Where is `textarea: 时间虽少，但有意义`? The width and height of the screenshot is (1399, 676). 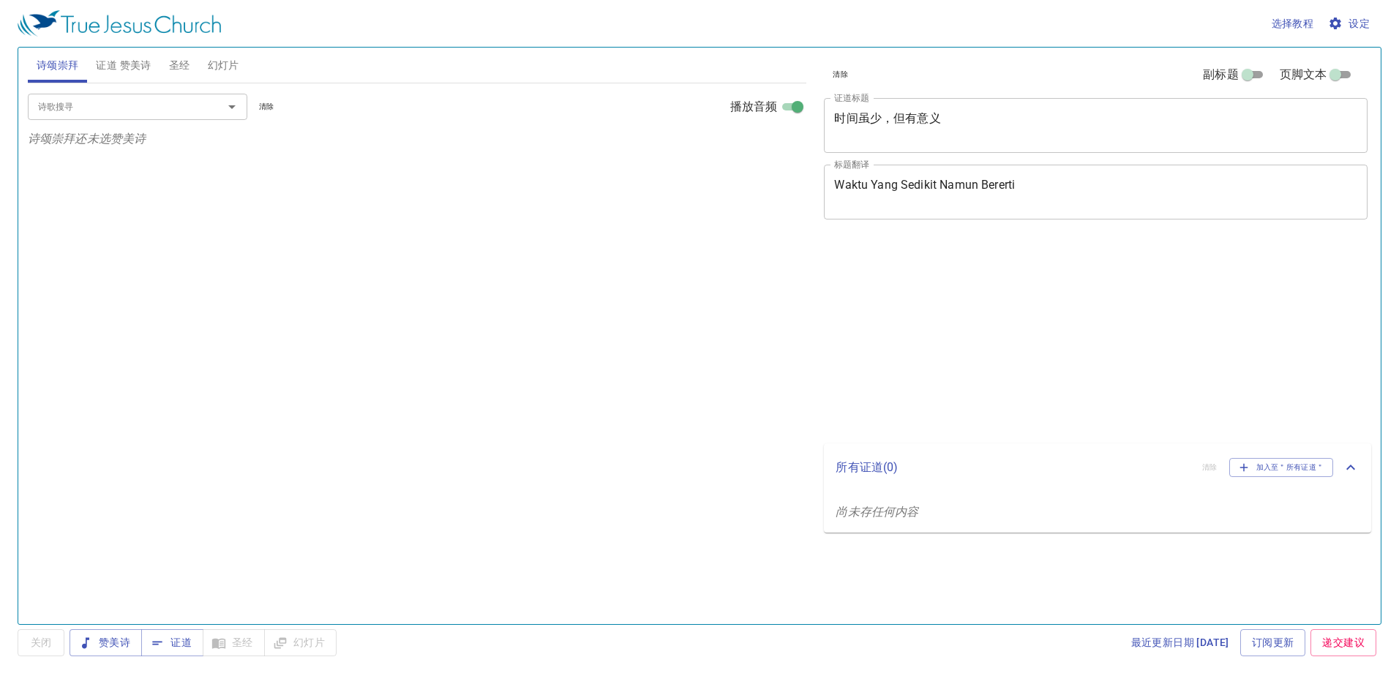 textarea: 时间虽少，但有意义 is located at coordinates (1096, 125).